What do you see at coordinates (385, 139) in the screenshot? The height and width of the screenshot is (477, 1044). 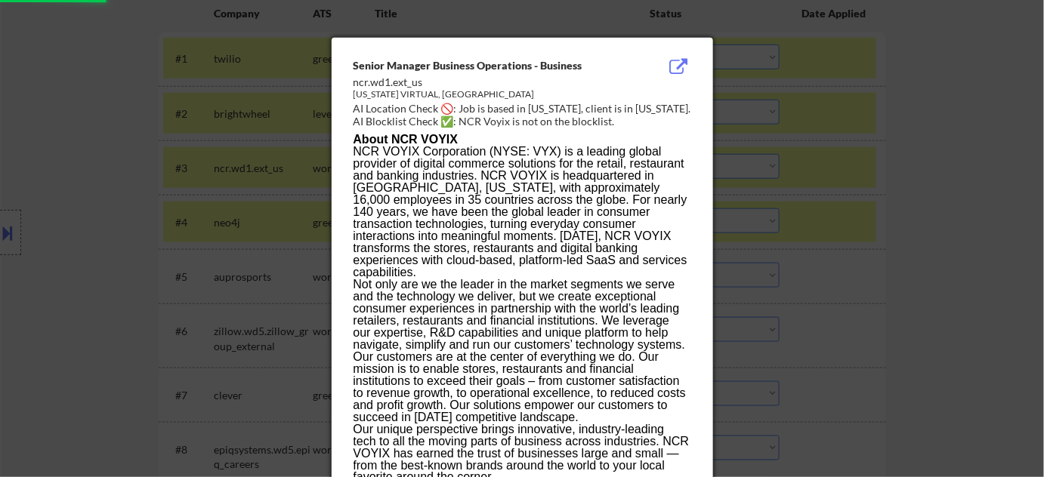 I see `b: About NCR` at bounding box center [385, 139].